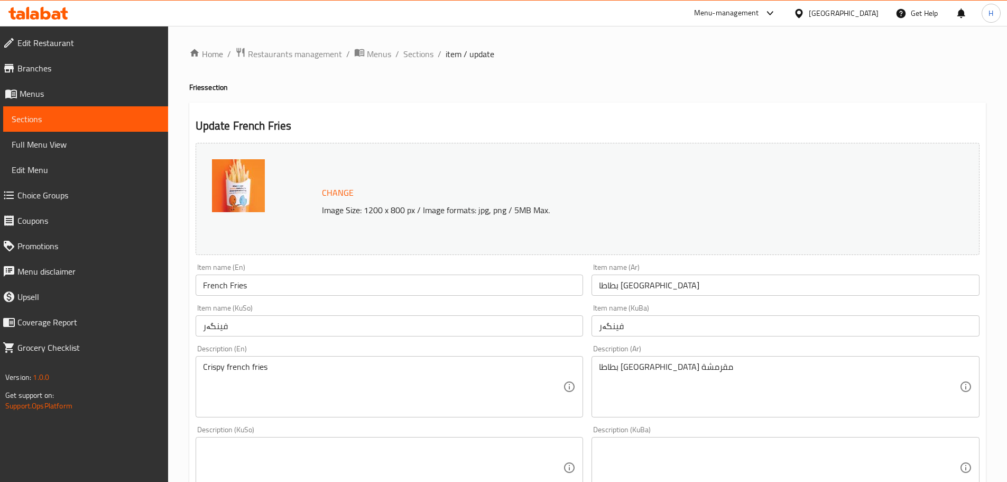  I want to click on span: H, so click(991, 13).